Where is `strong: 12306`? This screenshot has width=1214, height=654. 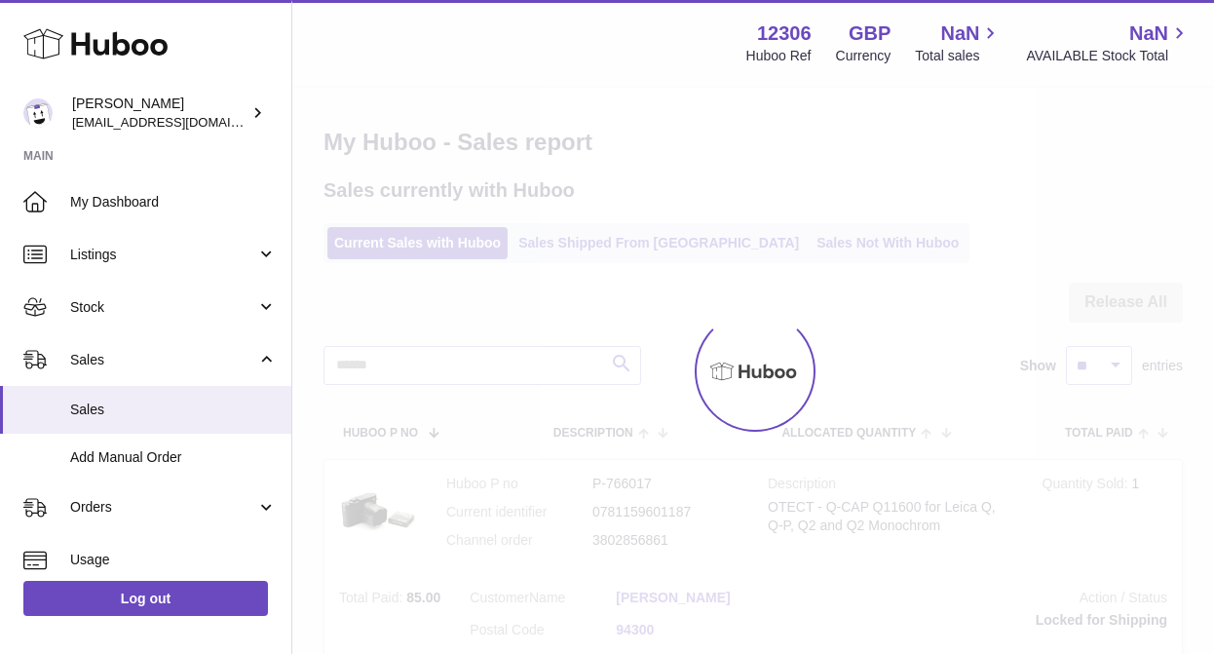 strong: 12306 is located at coordinates (784, 33).